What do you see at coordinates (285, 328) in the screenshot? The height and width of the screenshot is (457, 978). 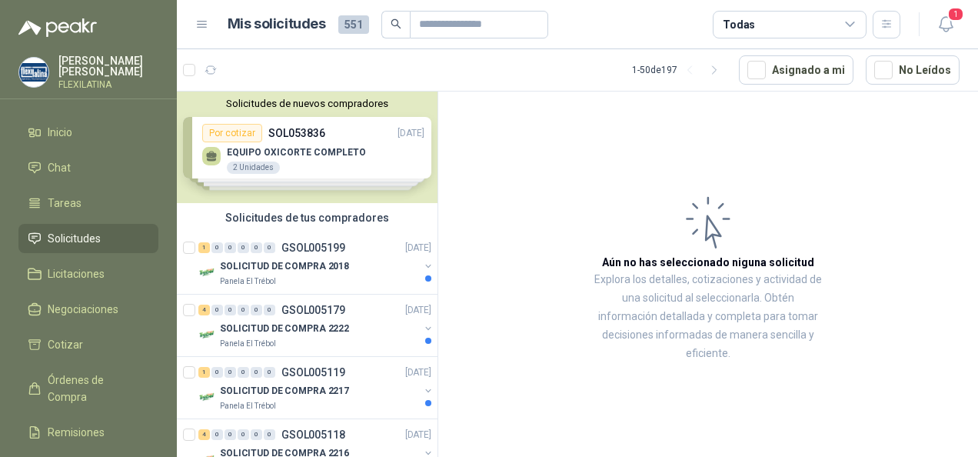 I see `p: SOLICITUD DE COMPRA 2222` at bounding box center [285, 328].